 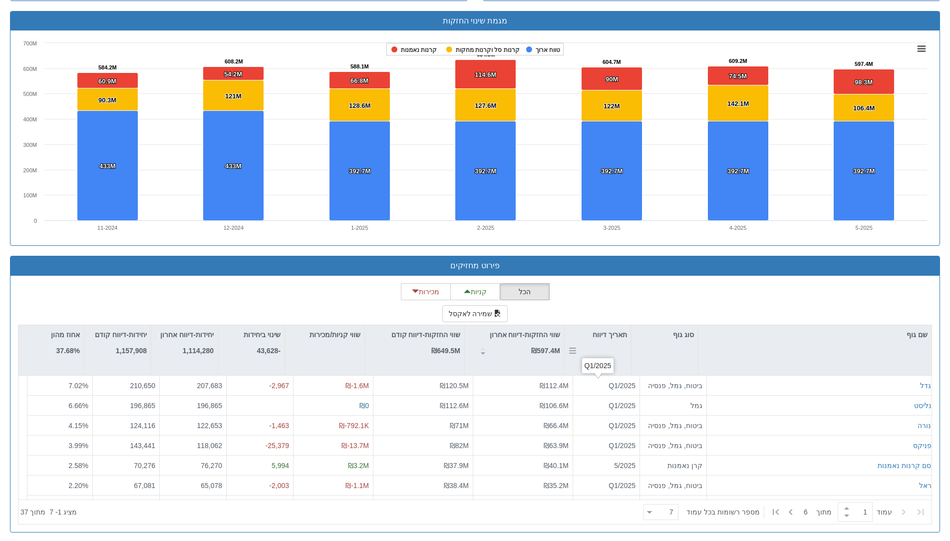 I want to click on span: ₪112.6M, so click(x=454, y=405).